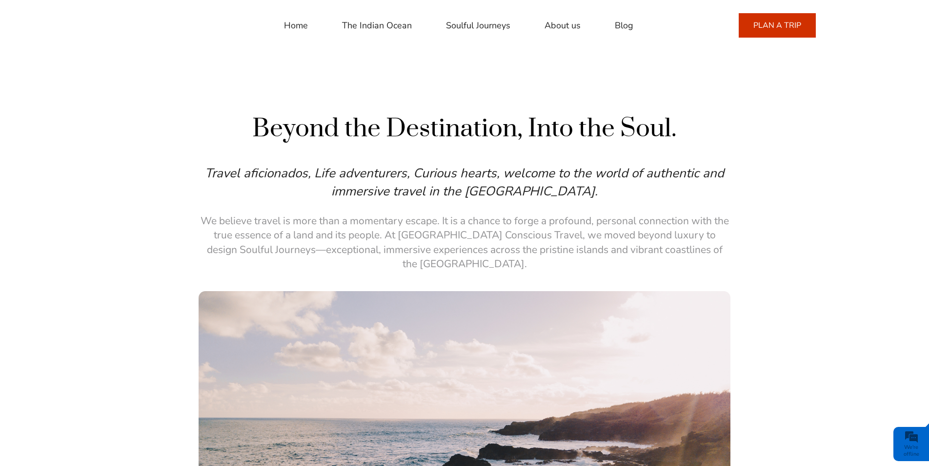 The image size is (929, 466). Describe the element at coordinates (563, 25) in the screenshot. I see `a: About us` at that location.